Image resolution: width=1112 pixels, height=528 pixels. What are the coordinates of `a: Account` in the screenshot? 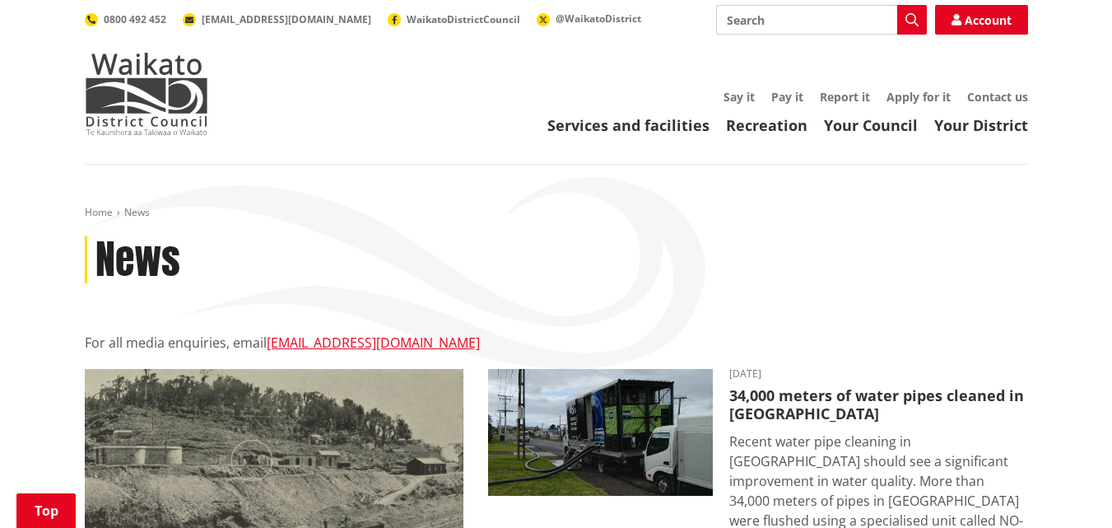 It's located at (981, 20).